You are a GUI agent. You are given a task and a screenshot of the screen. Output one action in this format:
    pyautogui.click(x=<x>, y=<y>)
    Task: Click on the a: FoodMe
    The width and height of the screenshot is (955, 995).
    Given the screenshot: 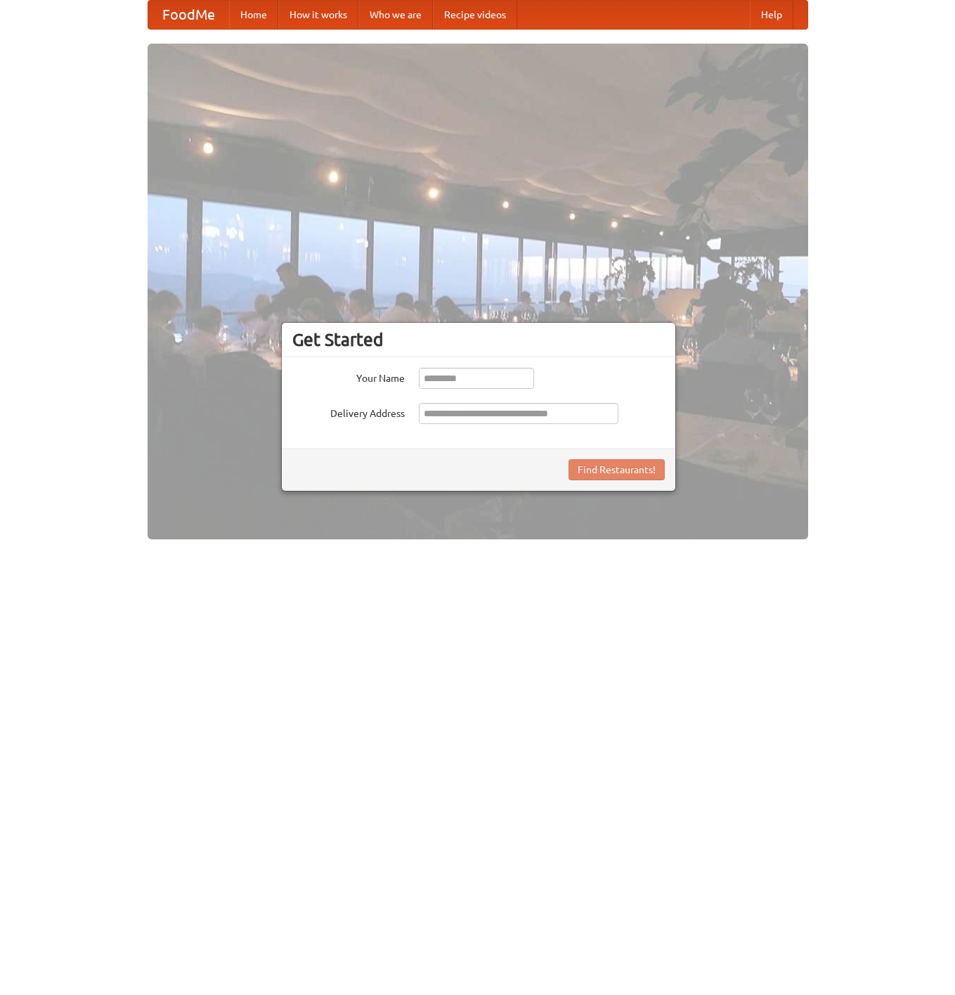 What is the action you would take?
    pyautogui.click(x=188, y=15)
    